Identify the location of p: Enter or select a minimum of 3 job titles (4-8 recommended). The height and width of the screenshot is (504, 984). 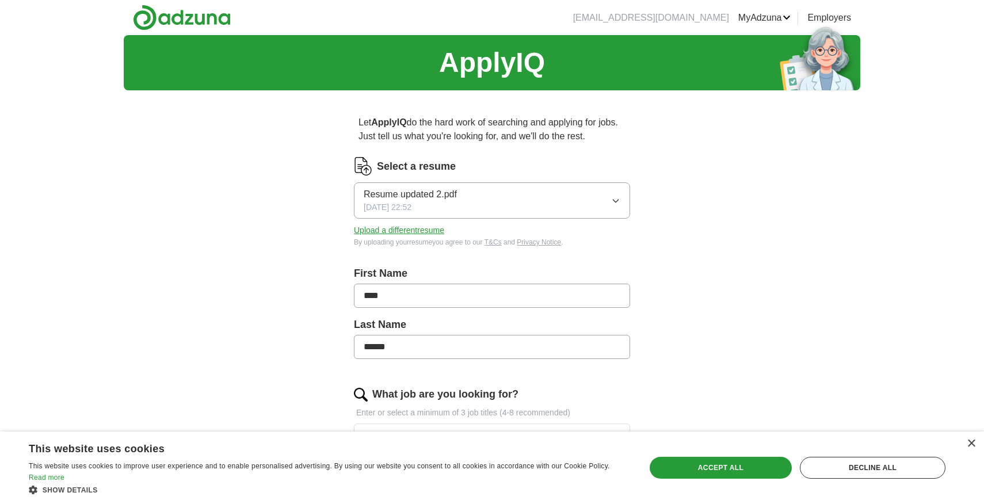
(492, 413).